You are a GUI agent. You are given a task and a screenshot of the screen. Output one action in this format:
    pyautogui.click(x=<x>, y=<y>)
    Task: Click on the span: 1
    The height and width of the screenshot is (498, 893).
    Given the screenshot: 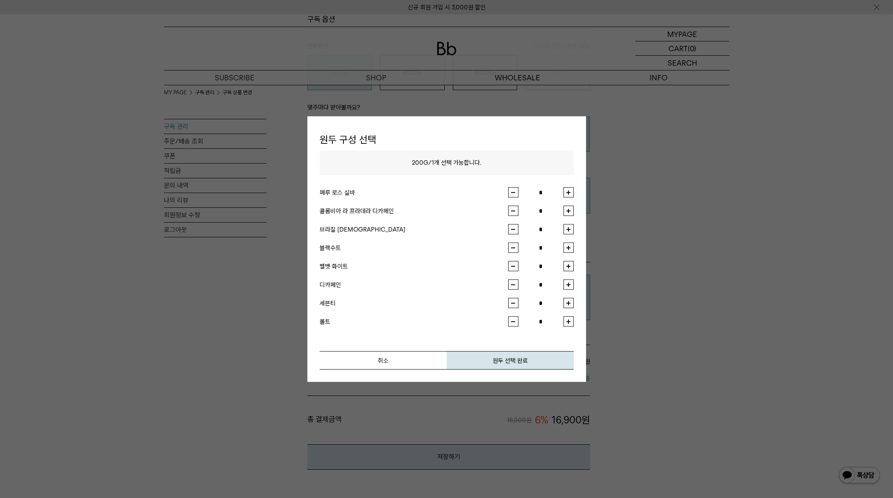 What is the action you would take?
    pyautogui.click(x=433, y=163)
    